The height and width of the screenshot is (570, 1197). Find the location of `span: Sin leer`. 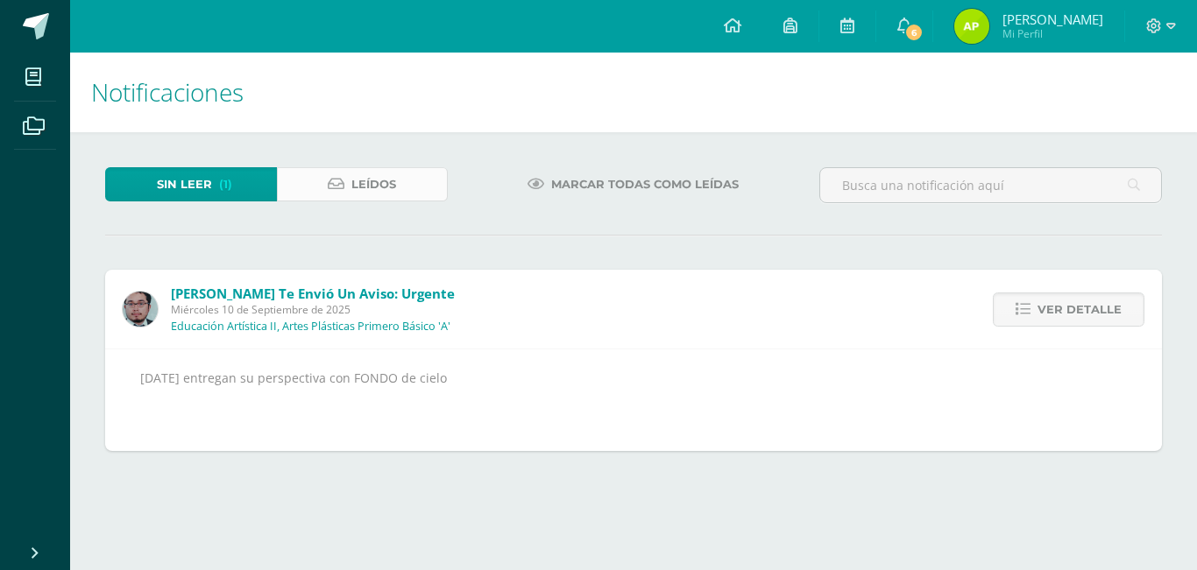

span: Sin leer is located at coordinates (184, 184).